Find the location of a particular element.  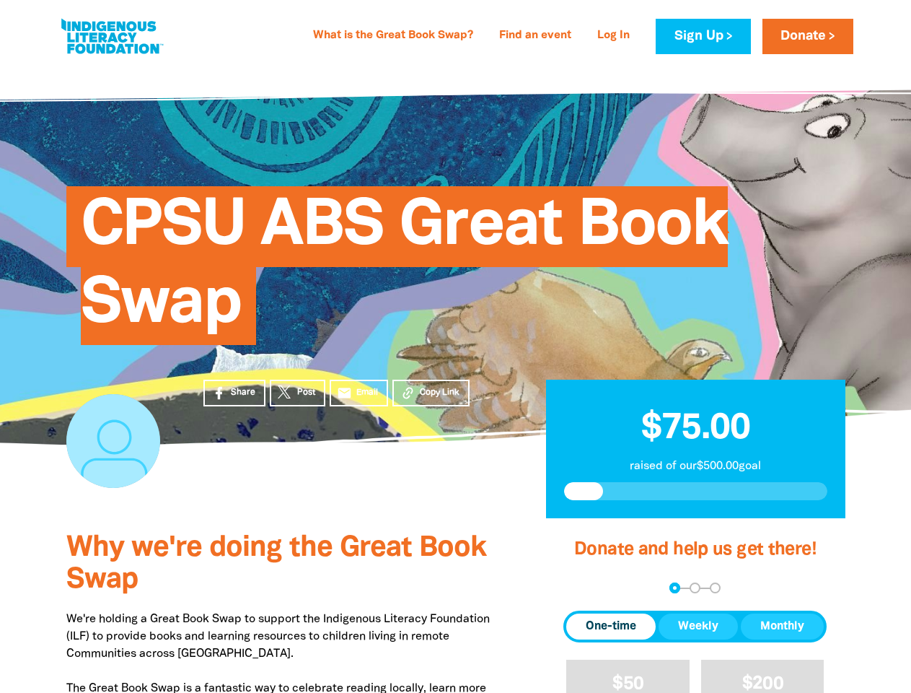

span: Why we're doing the Great Book Swap is located at coordinates (276, 563).